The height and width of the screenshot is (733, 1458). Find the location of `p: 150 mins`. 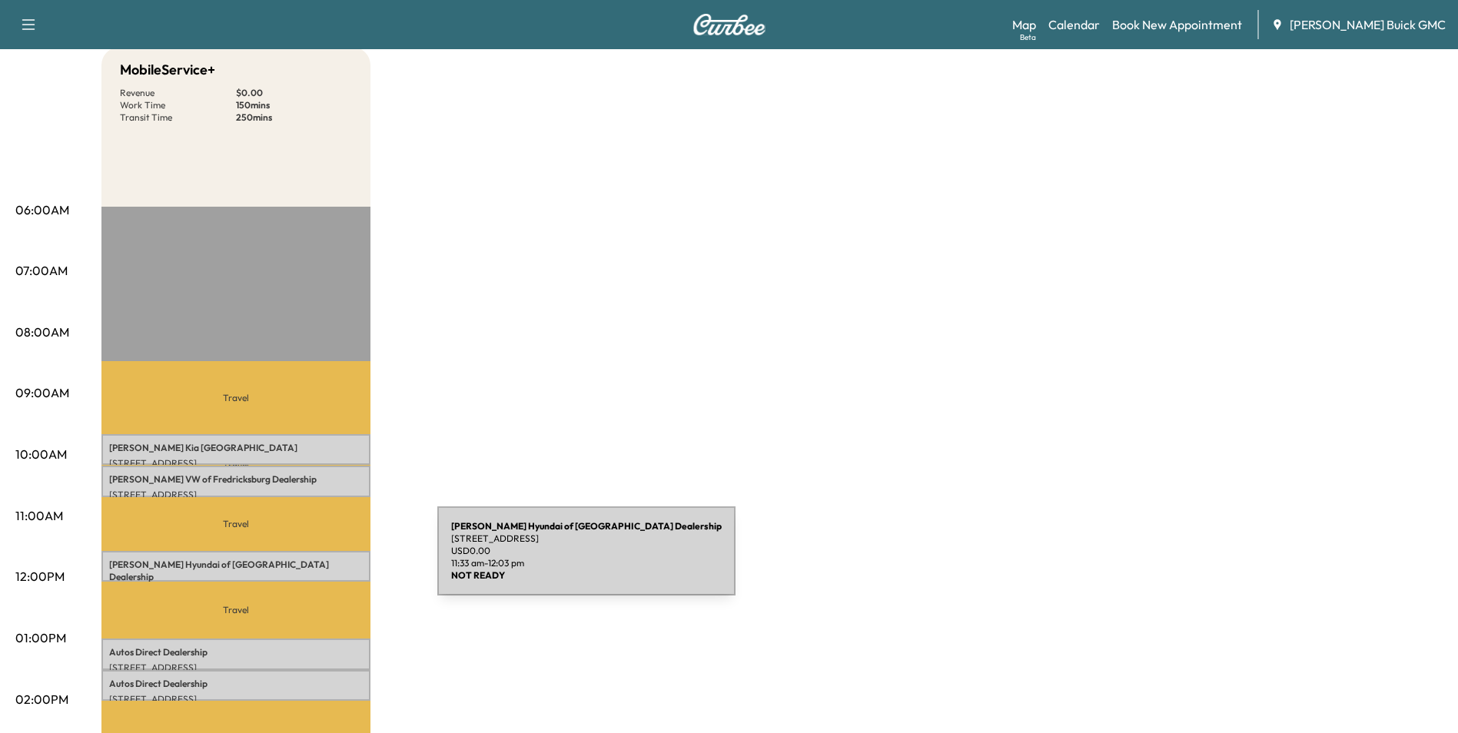

p: 150 mins is located at coordinates (294, 105).